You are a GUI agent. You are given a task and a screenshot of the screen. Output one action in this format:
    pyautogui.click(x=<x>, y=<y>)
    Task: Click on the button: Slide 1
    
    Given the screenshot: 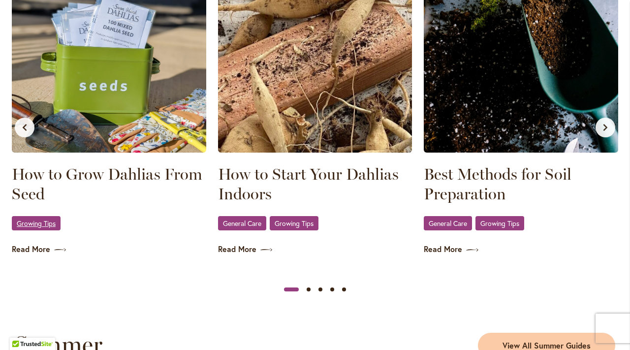 What is the action you would take?
    pyautogui.click(x=291, y=289)
    